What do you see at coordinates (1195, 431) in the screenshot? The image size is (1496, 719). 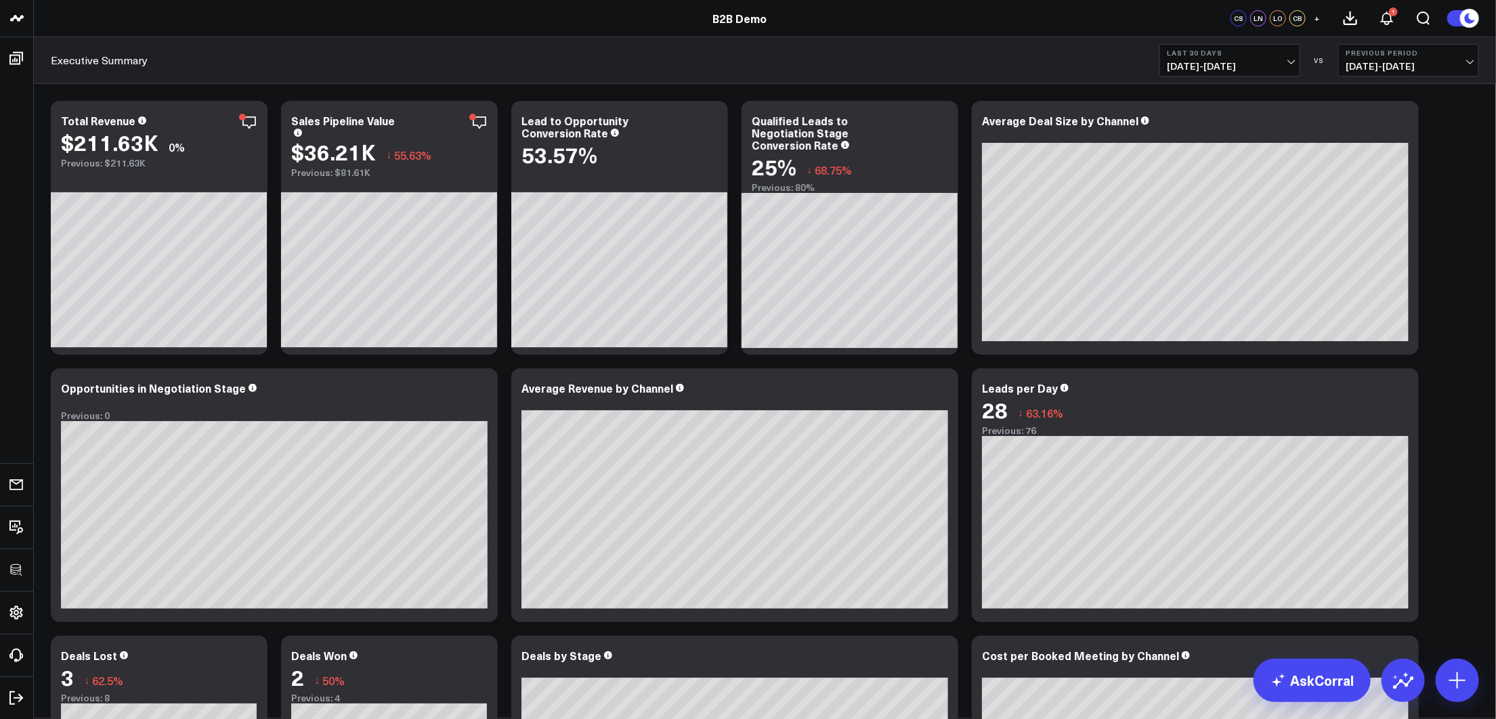 I see `div: Previous: 76` at bounding box center [1195, 431].